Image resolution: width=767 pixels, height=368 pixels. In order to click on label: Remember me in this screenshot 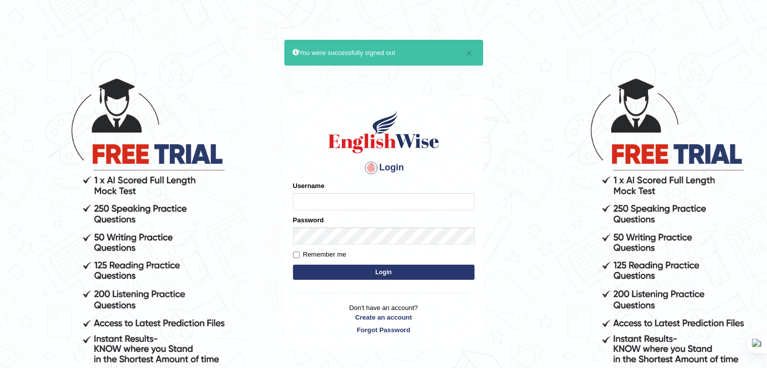, I will do `click(320, 255)`.